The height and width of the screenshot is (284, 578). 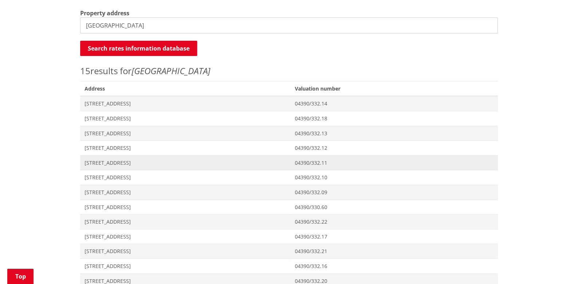 I want to click on span: 15, so click(x=85, y=71).